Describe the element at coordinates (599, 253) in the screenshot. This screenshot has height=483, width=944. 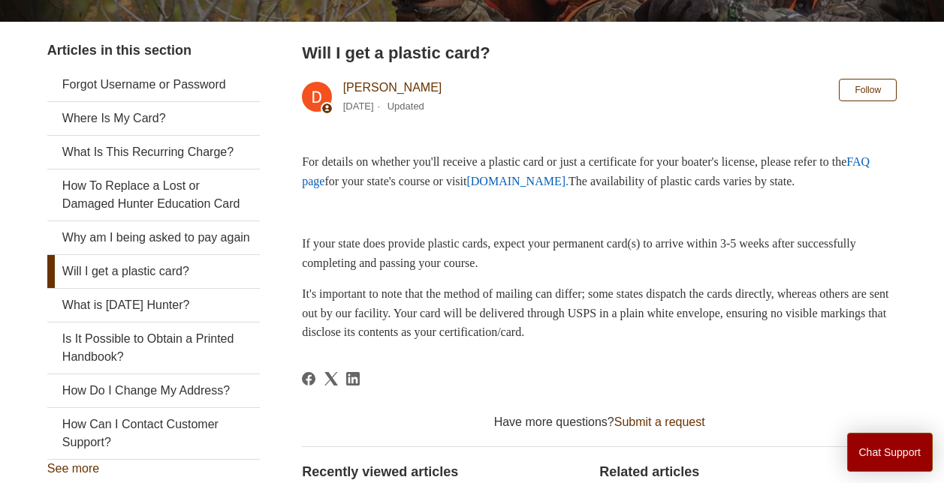
I see `p: If your state does provide plastic cards, expect your permanent card(s) to arrive within 3-5 week...` at that location.